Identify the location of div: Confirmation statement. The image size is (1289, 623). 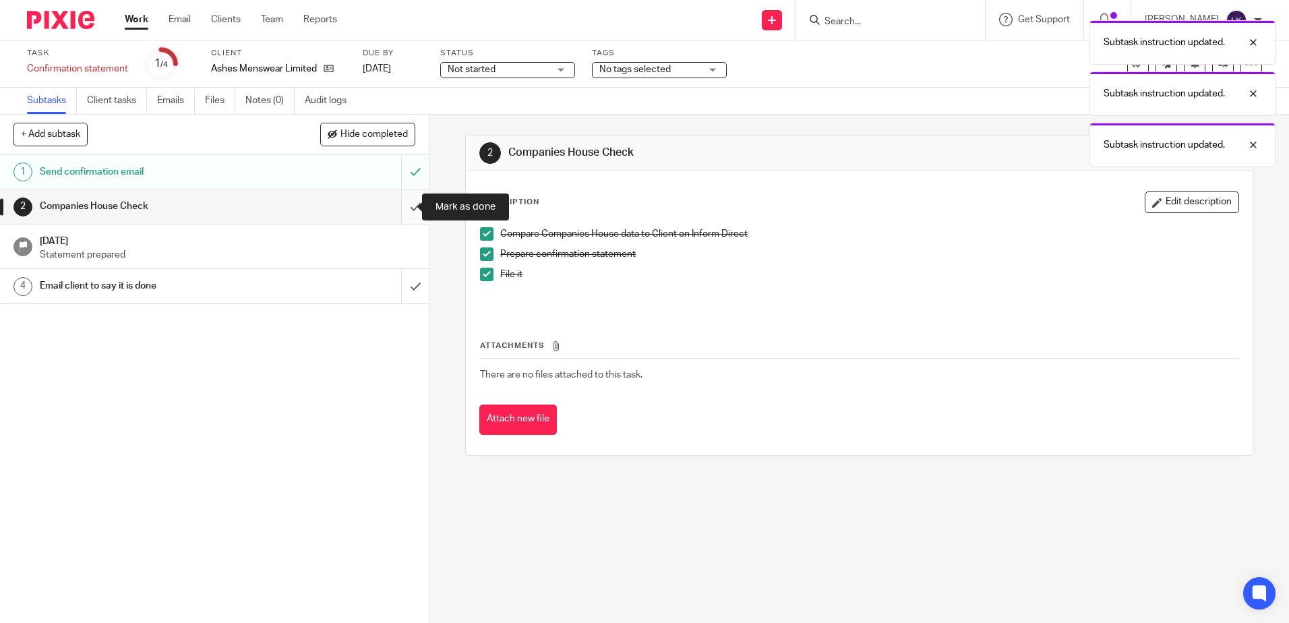
(78, 69).